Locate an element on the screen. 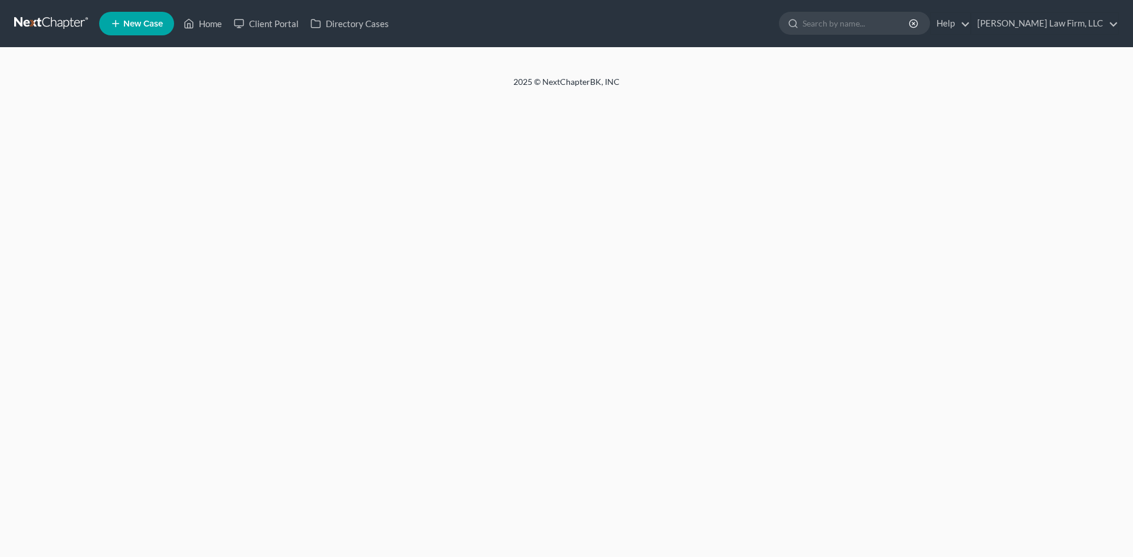 Image resolution: width=1133 pixels, height=557 pixels. a: Client Portal is located at coordinates (266, 24).